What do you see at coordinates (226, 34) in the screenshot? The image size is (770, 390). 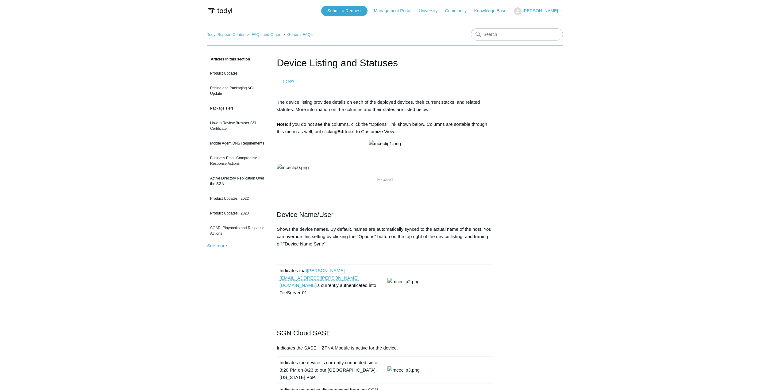 I see `li: Todyl Support Center` at bounding box center [226, 34].